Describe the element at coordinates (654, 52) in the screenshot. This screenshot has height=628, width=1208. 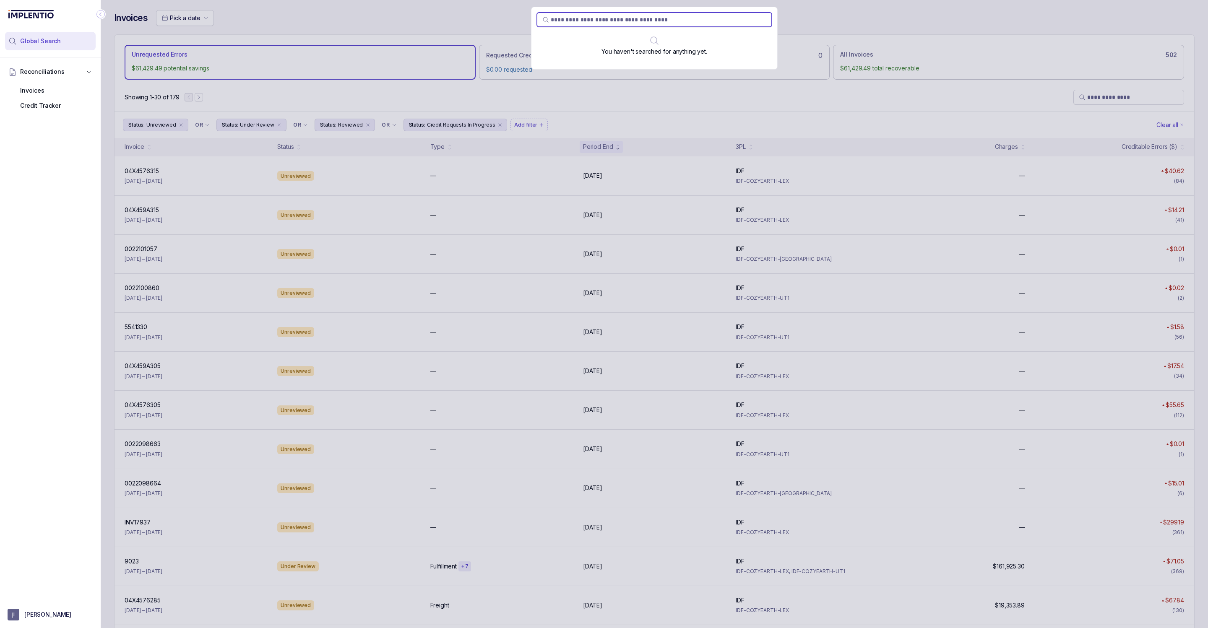
I see `p: You haven't searched for anything yet.` at that location.